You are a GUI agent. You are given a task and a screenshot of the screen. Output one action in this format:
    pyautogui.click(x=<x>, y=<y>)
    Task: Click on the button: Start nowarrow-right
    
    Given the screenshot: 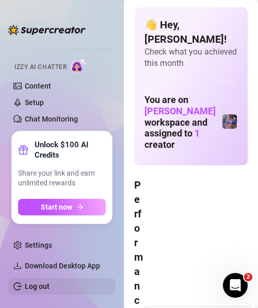 What is the action you would take?
    pyautogui.click(x=62, y=207)
    